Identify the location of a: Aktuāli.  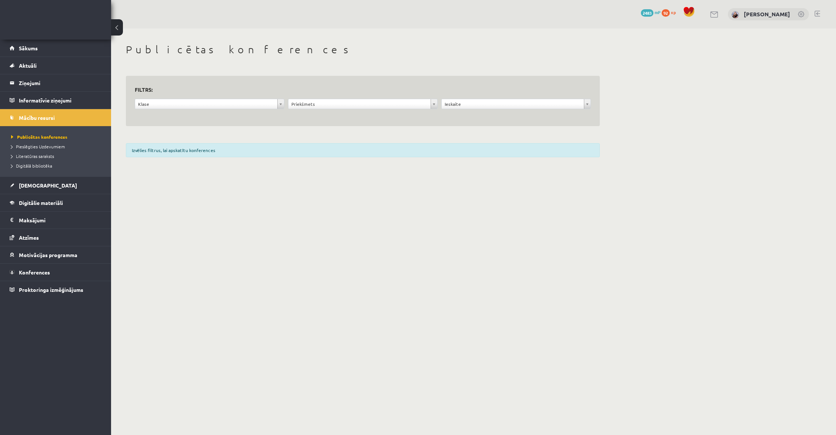
(56, 66).